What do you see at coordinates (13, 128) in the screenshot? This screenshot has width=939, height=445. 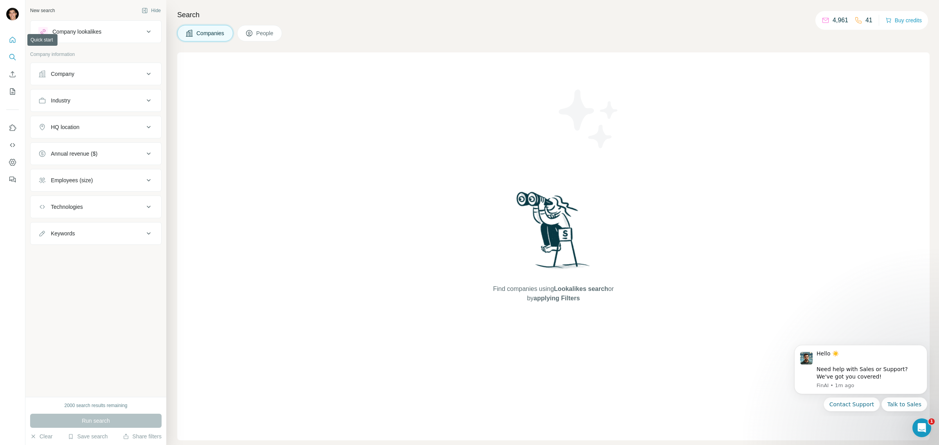 I see `button: Use Surfe on LinkedIn` at bounding box center [13, 128].